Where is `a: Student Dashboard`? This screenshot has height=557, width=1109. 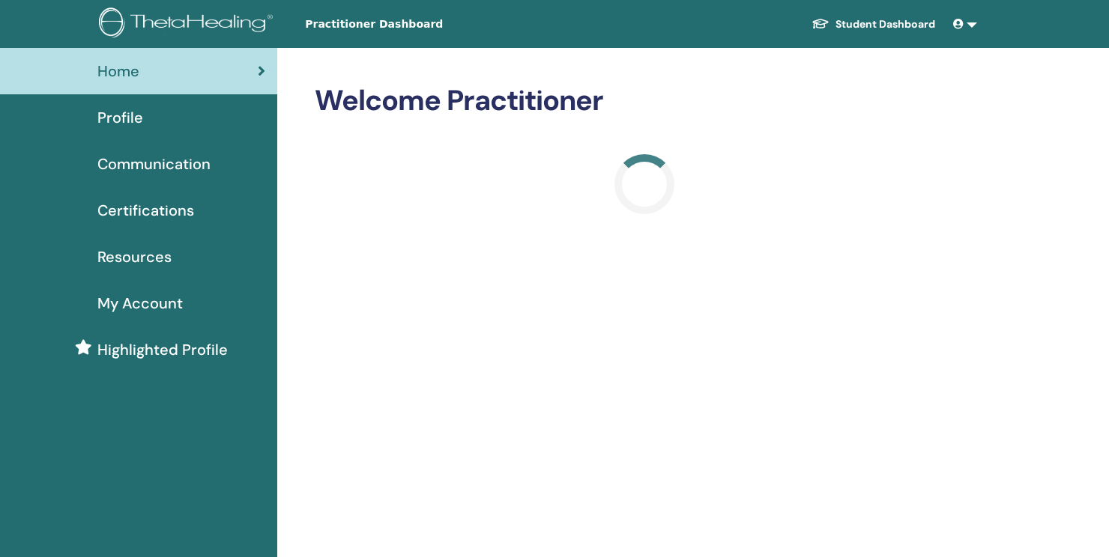
a: Student Dashboard is located at coordinates (873, 24).